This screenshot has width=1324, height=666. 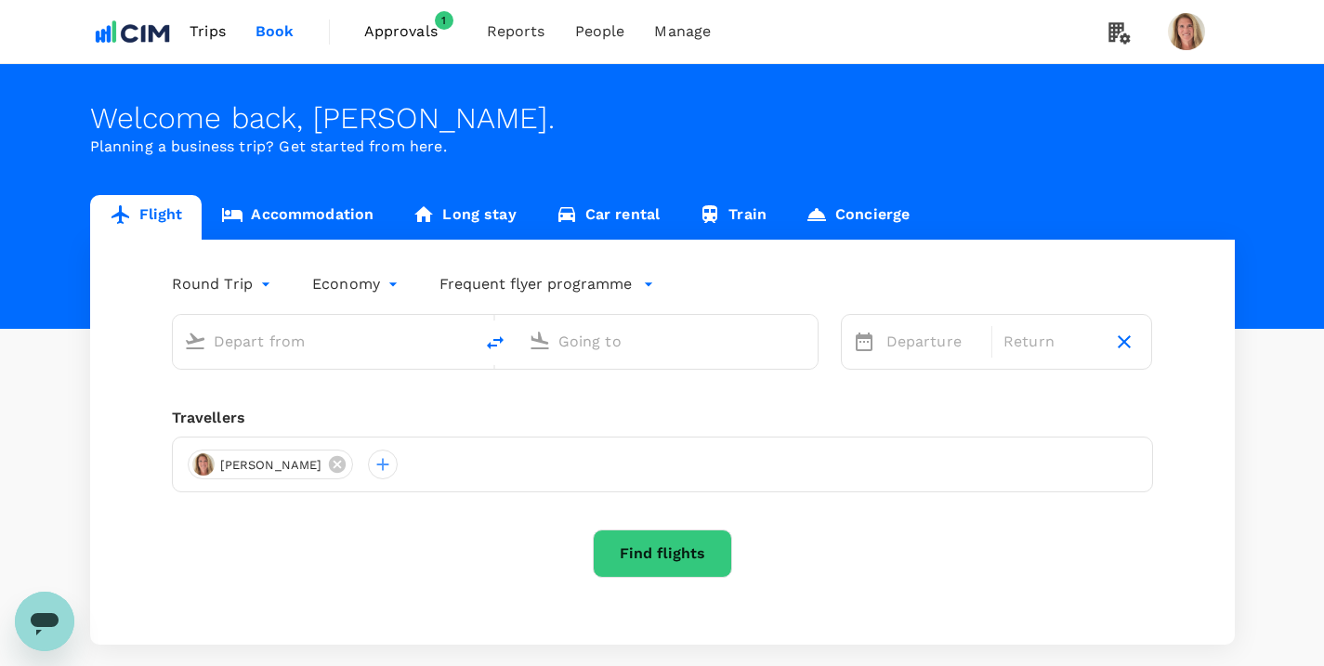 What do you see at coordinates (668, 341) in the screenshot?
I see `input: Going to` at bounding box center [668, 341].